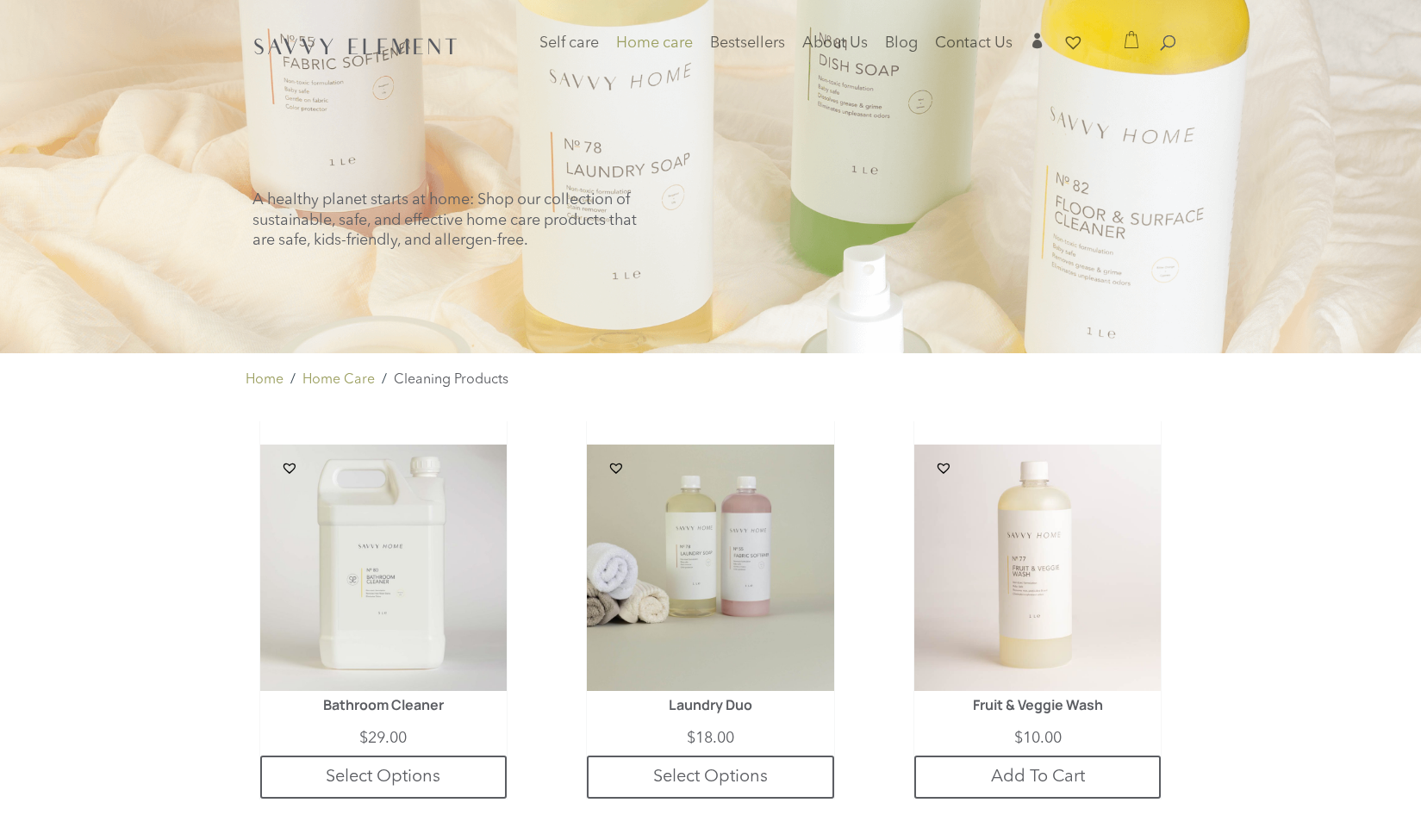 Image resolution: width=1421 pixels, height=840 pixels. I want to click on a: Home Care, so click(338, 380).